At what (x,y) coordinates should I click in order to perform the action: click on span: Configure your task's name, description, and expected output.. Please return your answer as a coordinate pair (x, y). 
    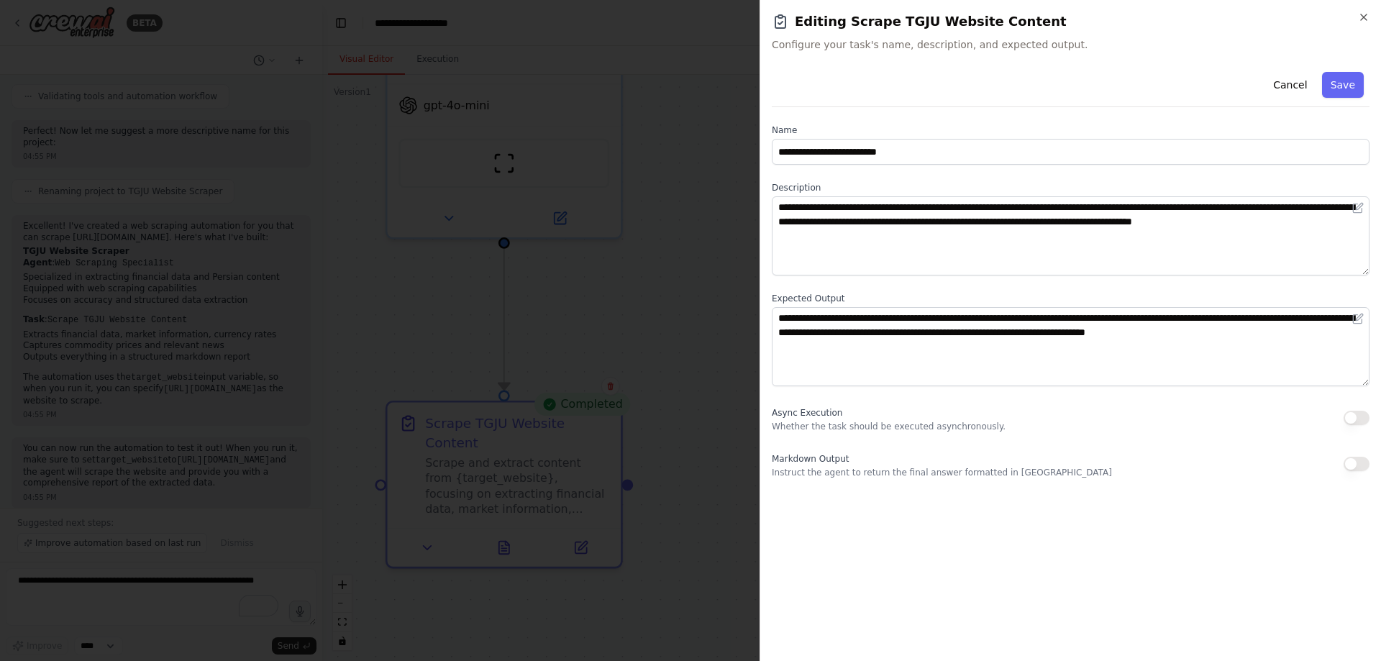
    Looking at the image, I should click on (1070, 45).